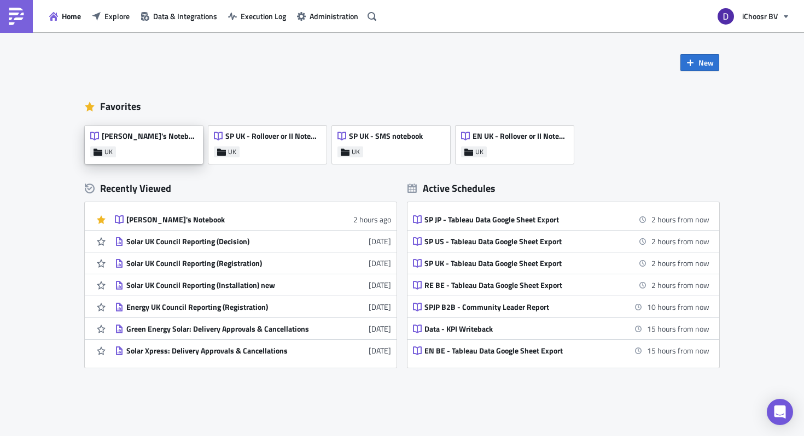 The image size is (804, 436). Describe the element at coordinates (561, 307) in the screenshot. I see `a: SPJP B2B - Community Leader Report10 hours from now` at that location.